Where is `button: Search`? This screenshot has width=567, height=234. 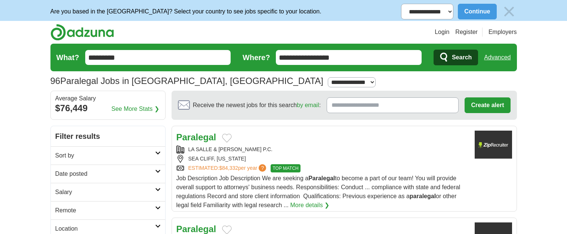 button: Search is located at coordinates (456, 58).